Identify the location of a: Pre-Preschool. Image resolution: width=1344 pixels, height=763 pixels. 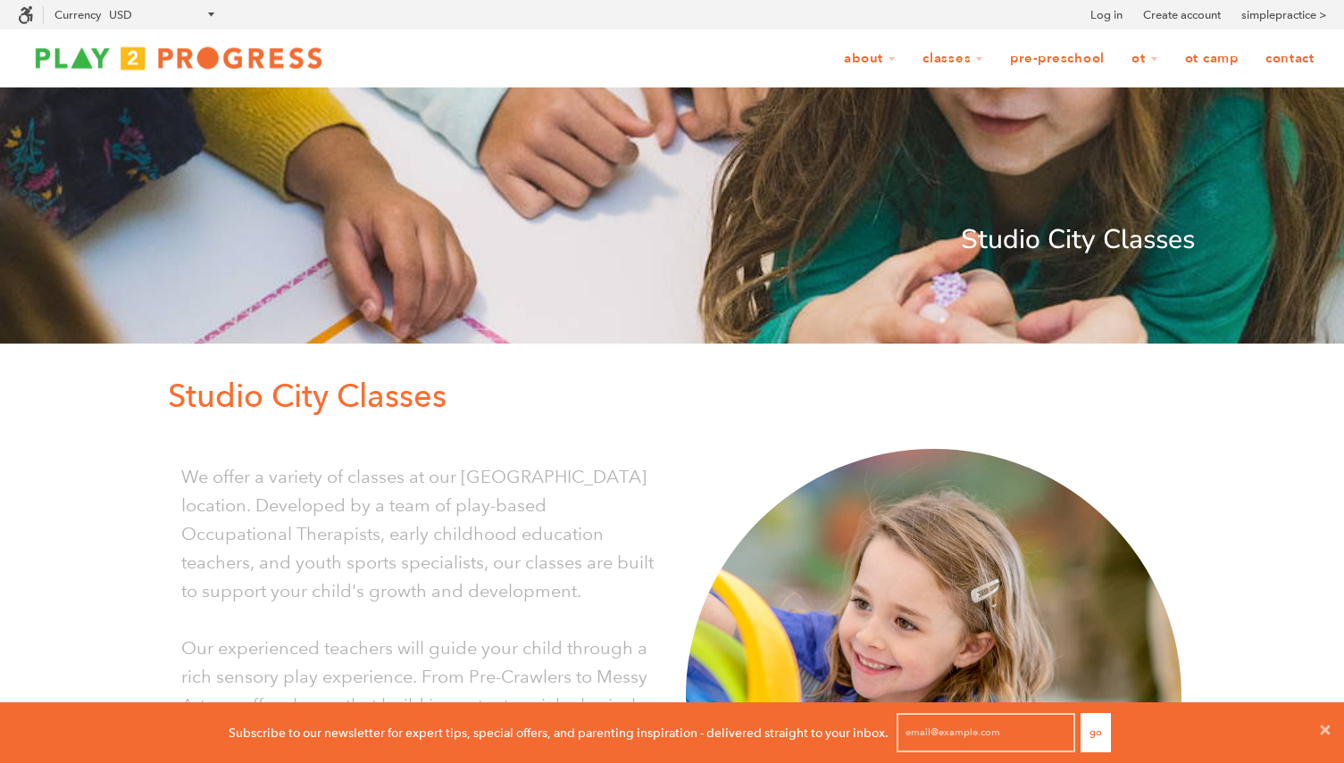
(1057, 59).